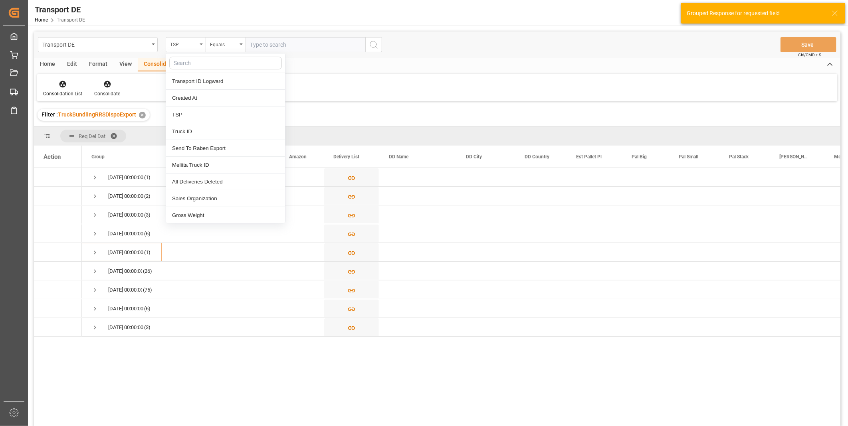 Image resolution: width=848 pixels, height=426 pixels. Describe the element at coordinates (147, 196) in the screenshot. I see `span: (2)` at that location.